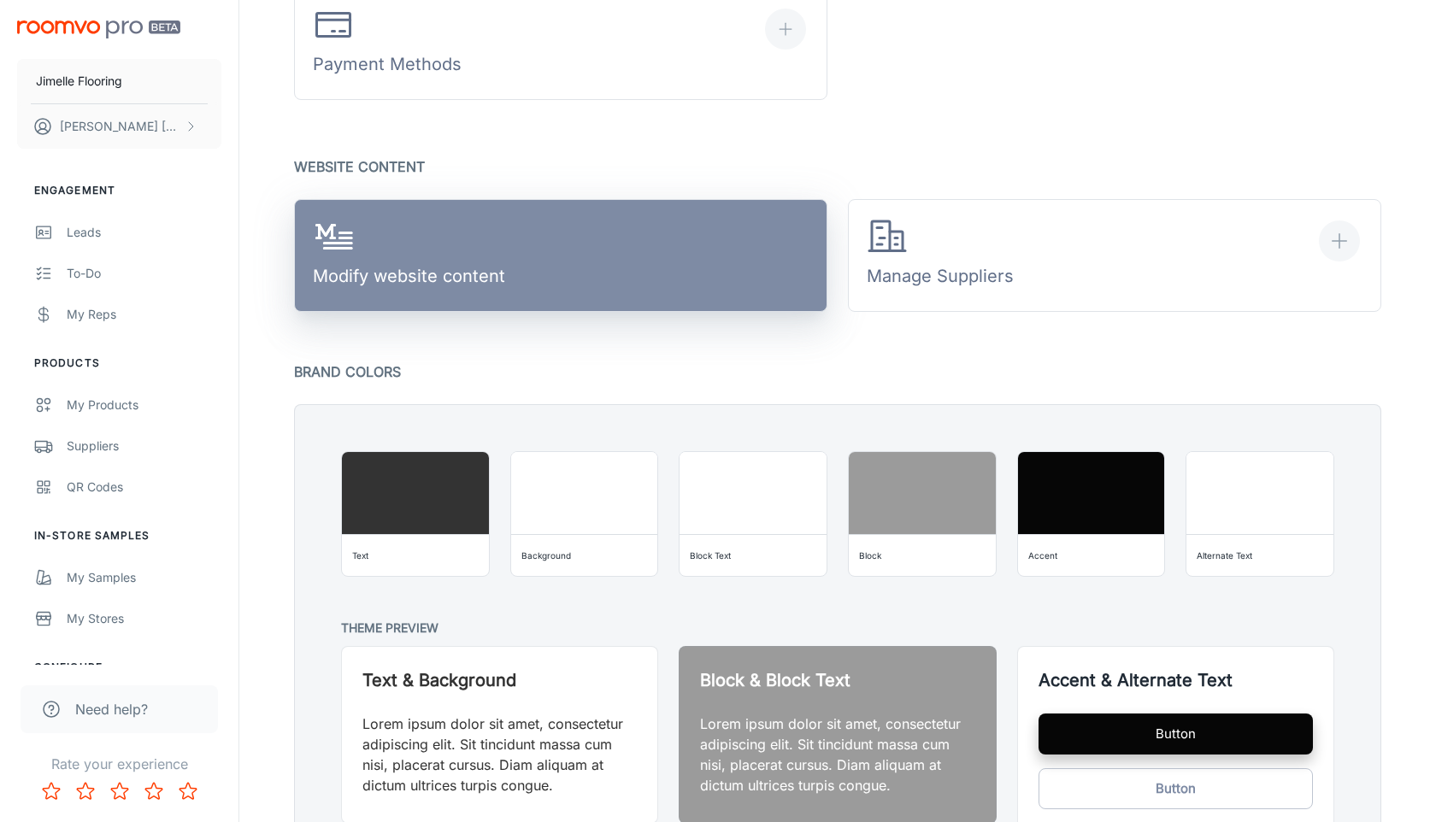  I want to click on div: Block, so click(870, 556).